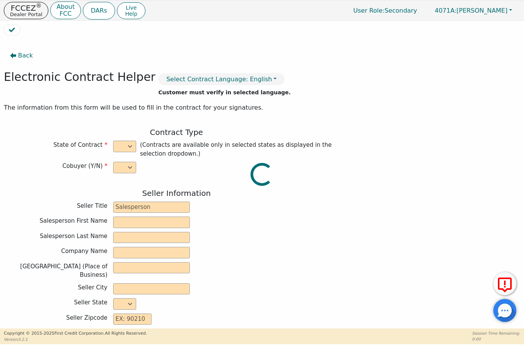  I want to click on a: LiveHelp, so click(131, 11).